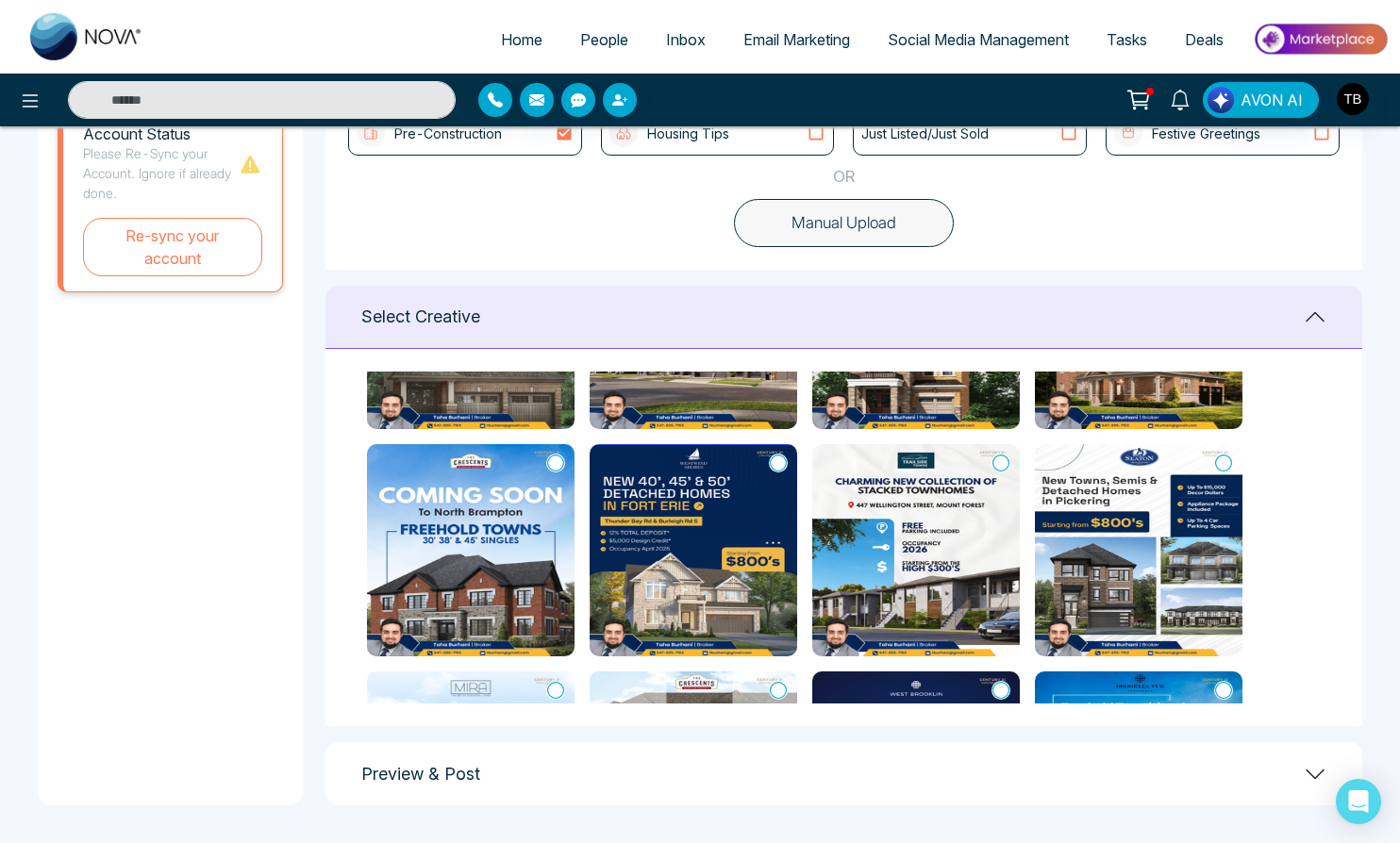 The width and height of the screenshot is (1400, 843). Describe the element at coordinates (161, 173) in the screenshot. I see `p: Please Re-Sync your Account. Ignore if already done.` at that location.